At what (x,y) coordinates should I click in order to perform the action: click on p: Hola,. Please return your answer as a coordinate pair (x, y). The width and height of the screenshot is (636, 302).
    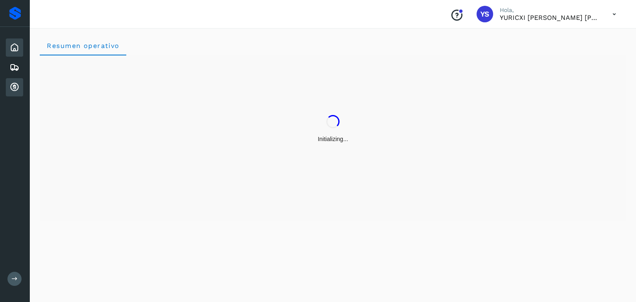
    Looking at the image, I should click on (549, 10).